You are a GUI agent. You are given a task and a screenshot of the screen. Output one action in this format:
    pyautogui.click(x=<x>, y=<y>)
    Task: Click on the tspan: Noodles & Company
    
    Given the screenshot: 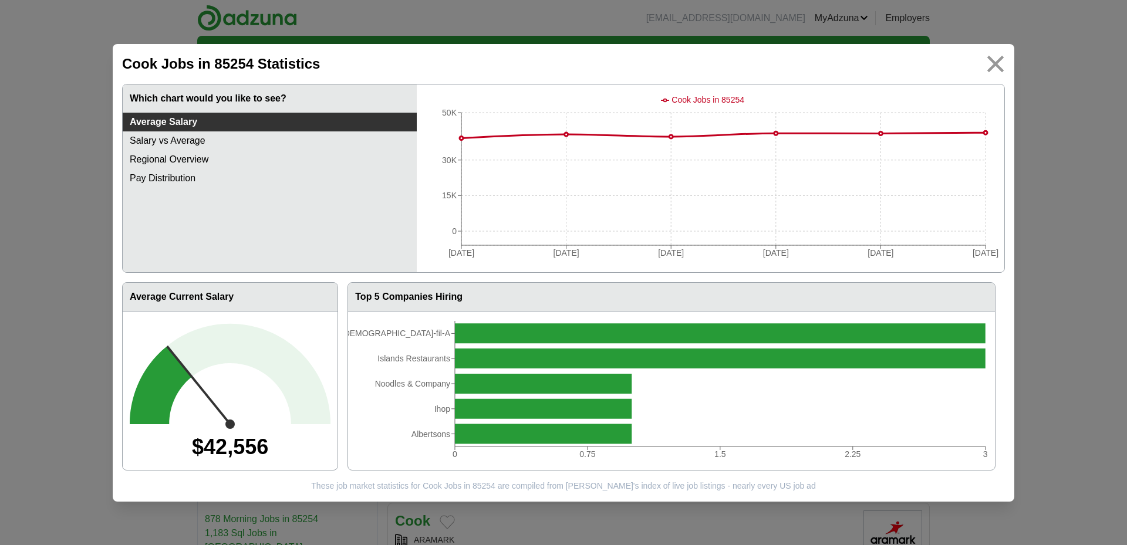 What is the action you would take?
    pyautogui.click(x=413, y=383)
    